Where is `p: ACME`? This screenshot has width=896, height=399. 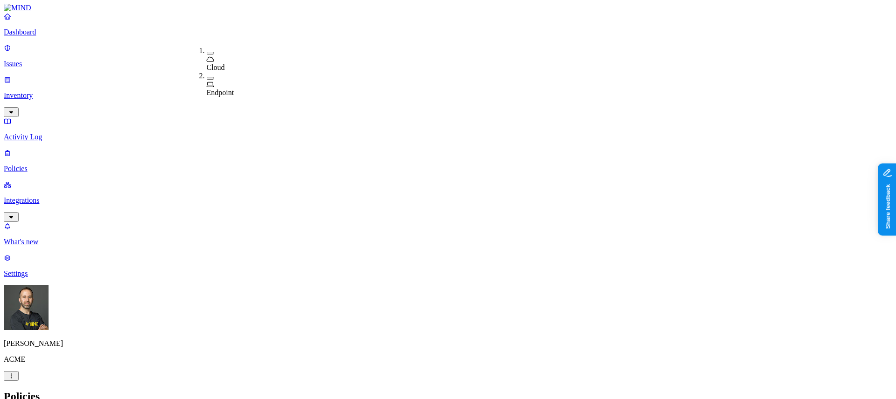 p: ACME is located at coordinates (448, 360).